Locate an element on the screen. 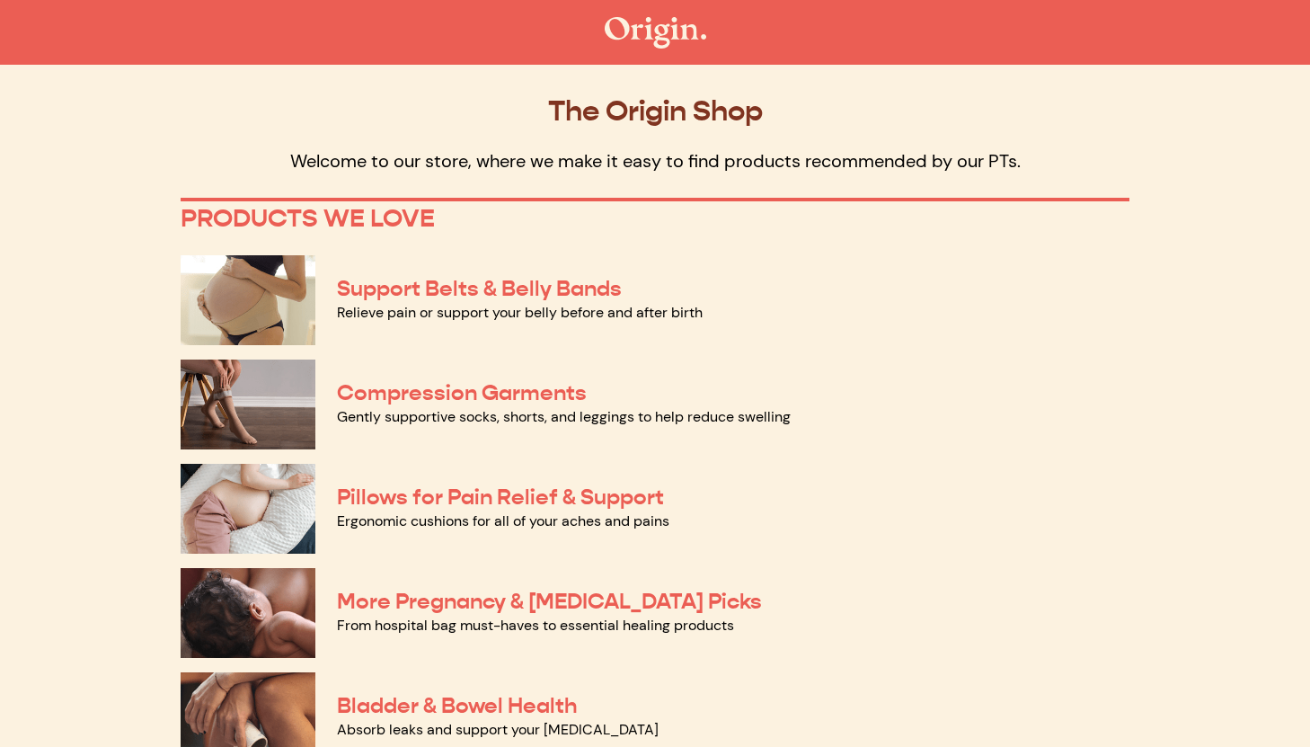  a: Relieve pain or support your belly before and after birth is located at coordinates (519, 312).